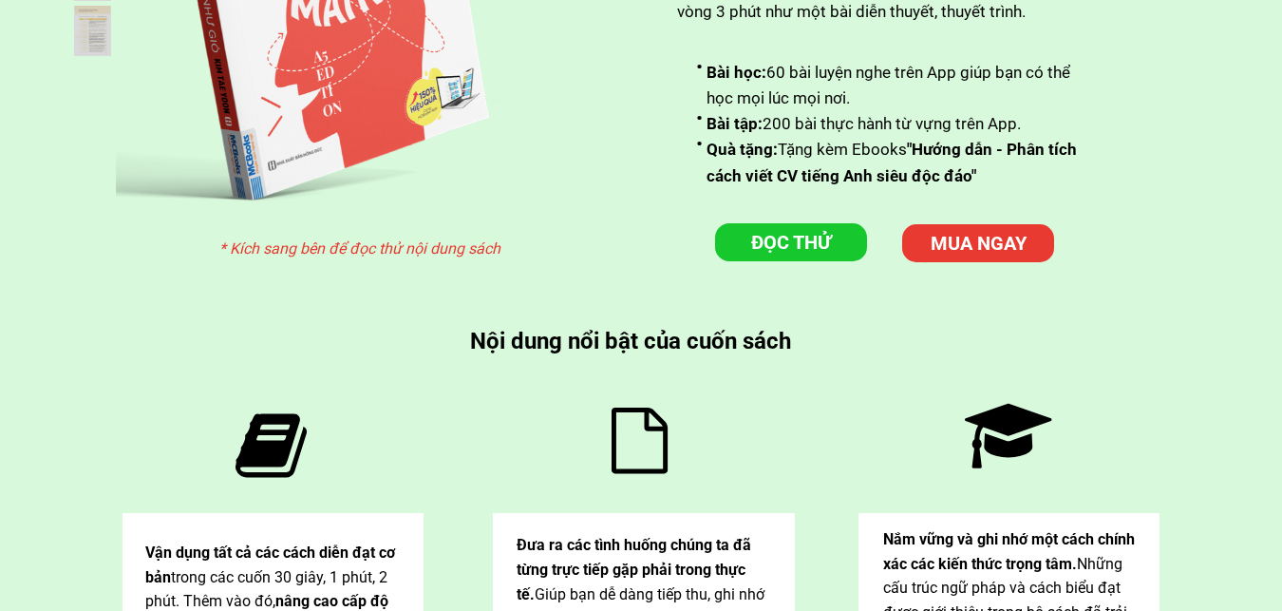 Image resolution: width=1282 pixels, height=611 pixels. I want to click on p: MUA NGAY, so click(978, 243).